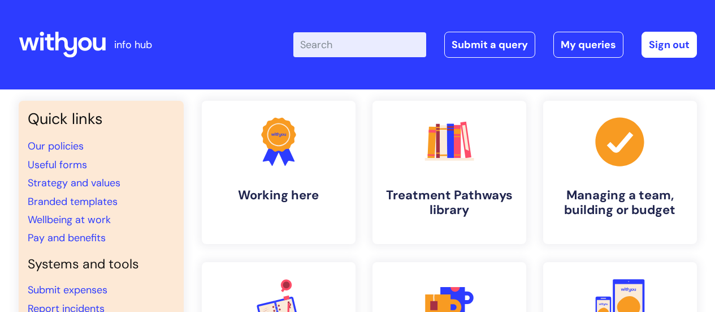 This screenshot has width=715, height=312. Describe the element at coordinates (69, 219) in the screenshot. I see `a: Wellbeing at work` at that location.